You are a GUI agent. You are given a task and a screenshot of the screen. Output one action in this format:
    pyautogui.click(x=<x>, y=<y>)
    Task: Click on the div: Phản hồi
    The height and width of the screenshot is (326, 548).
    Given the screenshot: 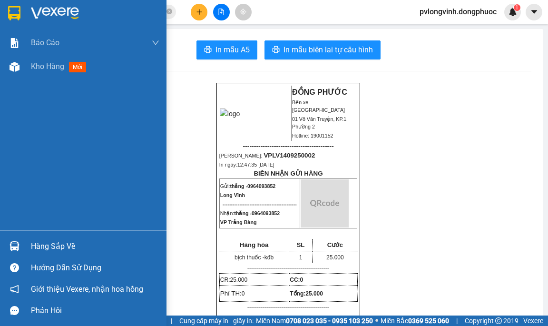 What is the action you would take?
    pyautogui.click(x=95, y=311)
    